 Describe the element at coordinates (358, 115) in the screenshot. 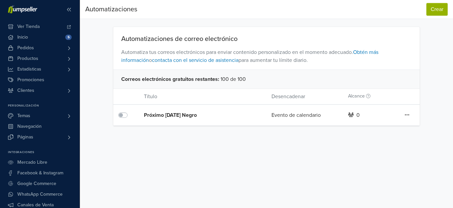

I see `div: 0` at that location.